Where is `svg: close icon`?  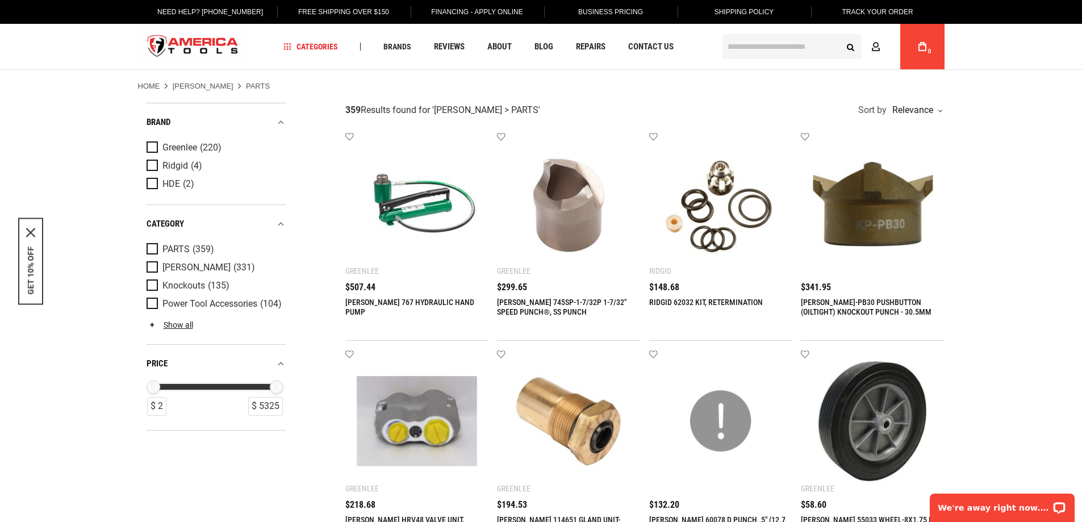
svg: close icon is located at coordinates (31, 232).